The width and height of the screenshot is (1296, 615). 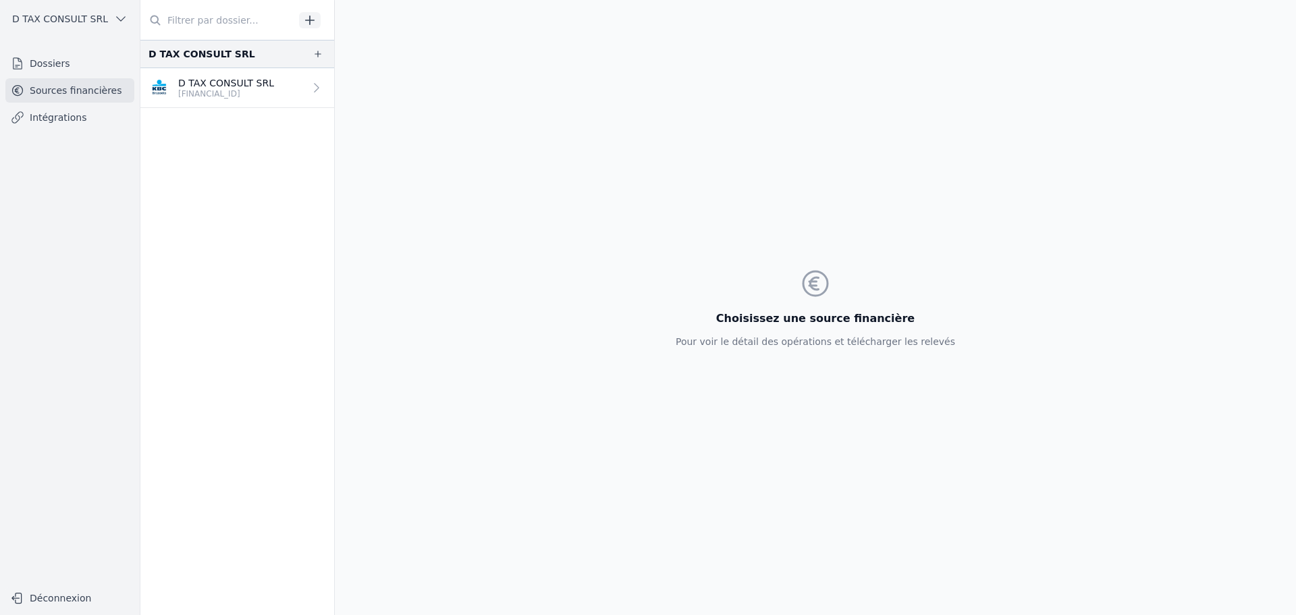 What do you see at coordinates (815, 341) in the screenshot?
I see `p: Pour voir le détail des opérations et télécharger les relevés` at bounding box center [815, 341].